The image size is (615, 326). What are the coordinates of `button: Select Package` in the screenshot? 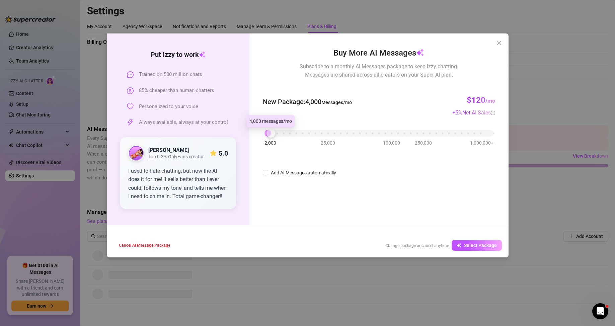 It's located at (476, 245).